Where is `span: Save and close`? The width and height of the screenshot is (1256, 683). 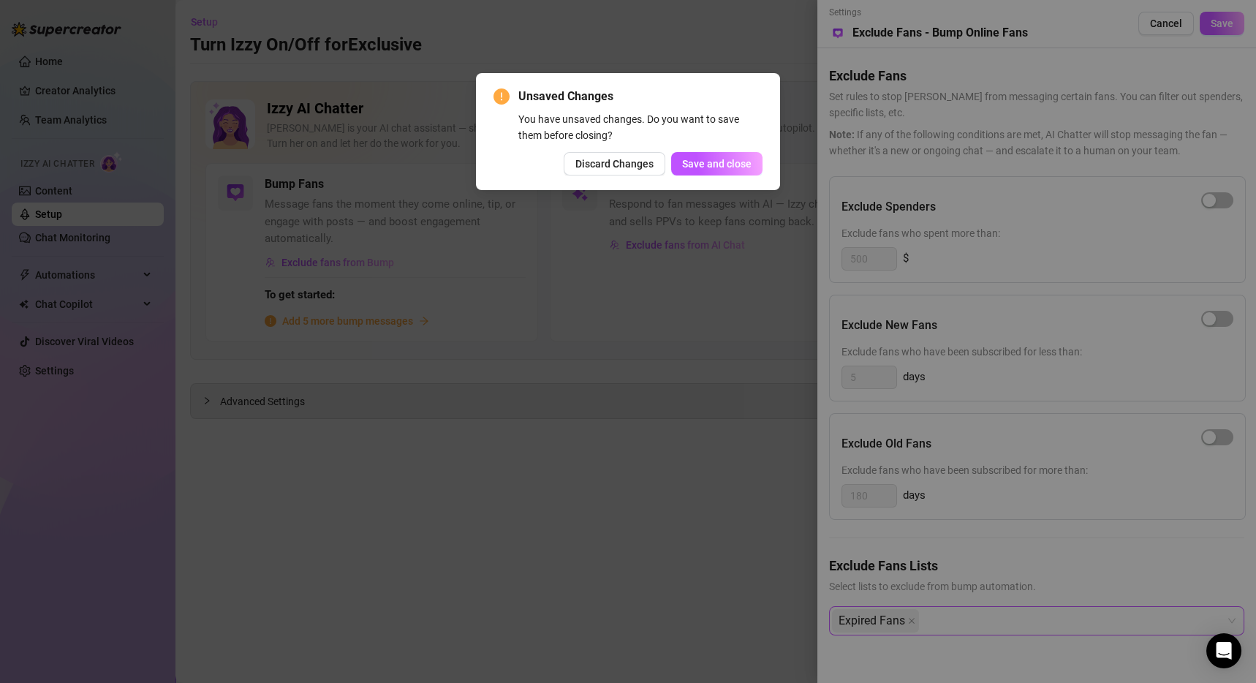 span: Save and close is located at coordinates (717, 164).